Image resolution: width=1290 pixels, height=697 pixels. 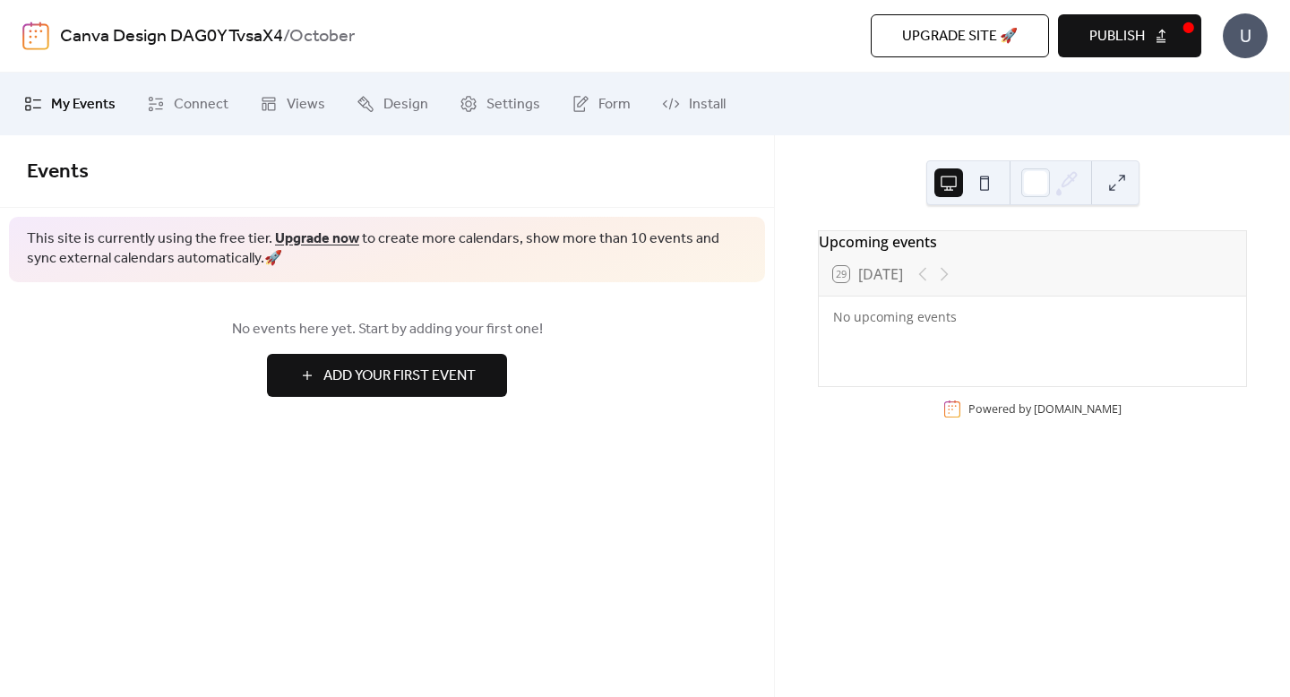 I want to click on span: Install, so click(x=707, y=105).